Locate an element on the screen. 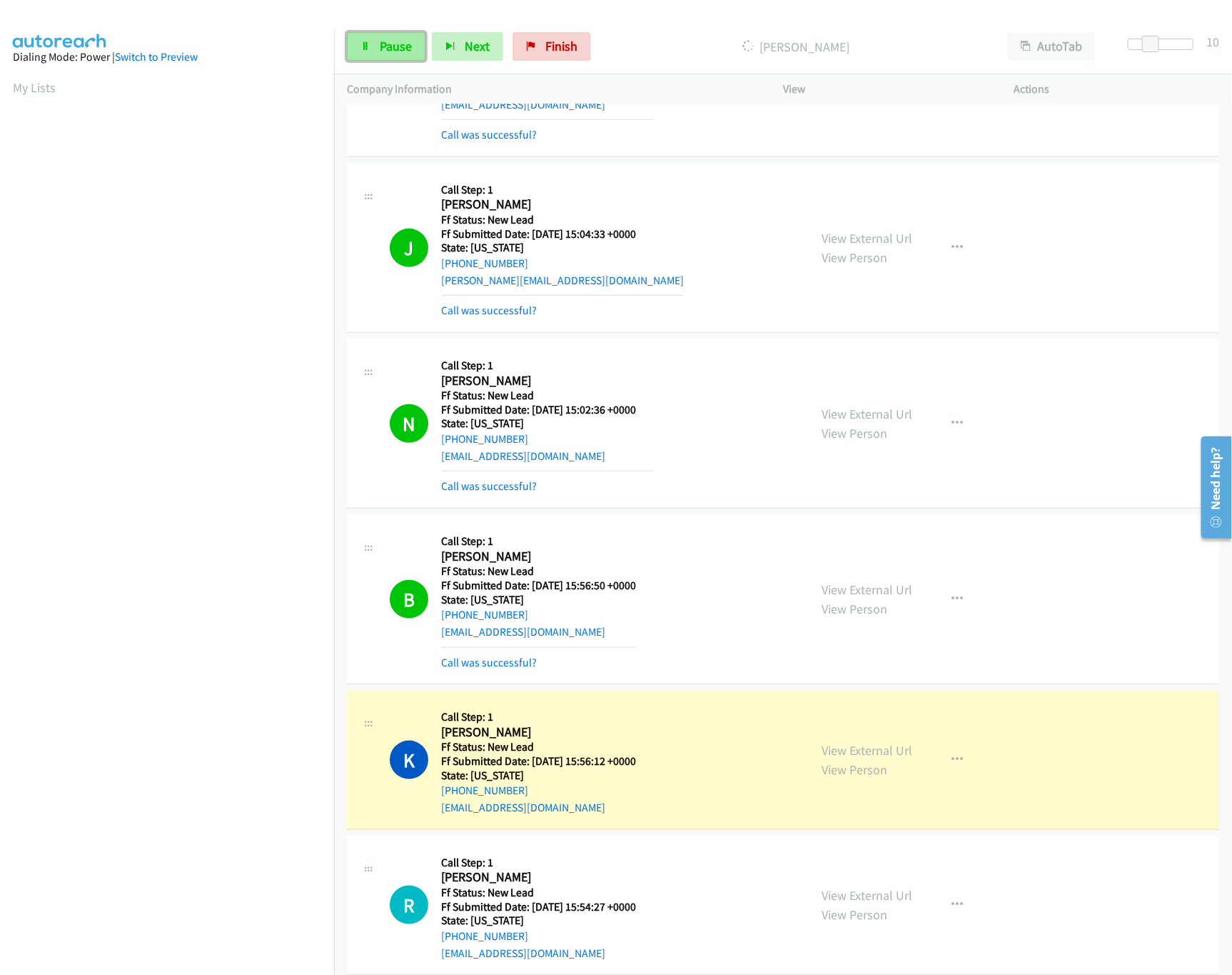  span: Finish is located at coordinates (561, 46).